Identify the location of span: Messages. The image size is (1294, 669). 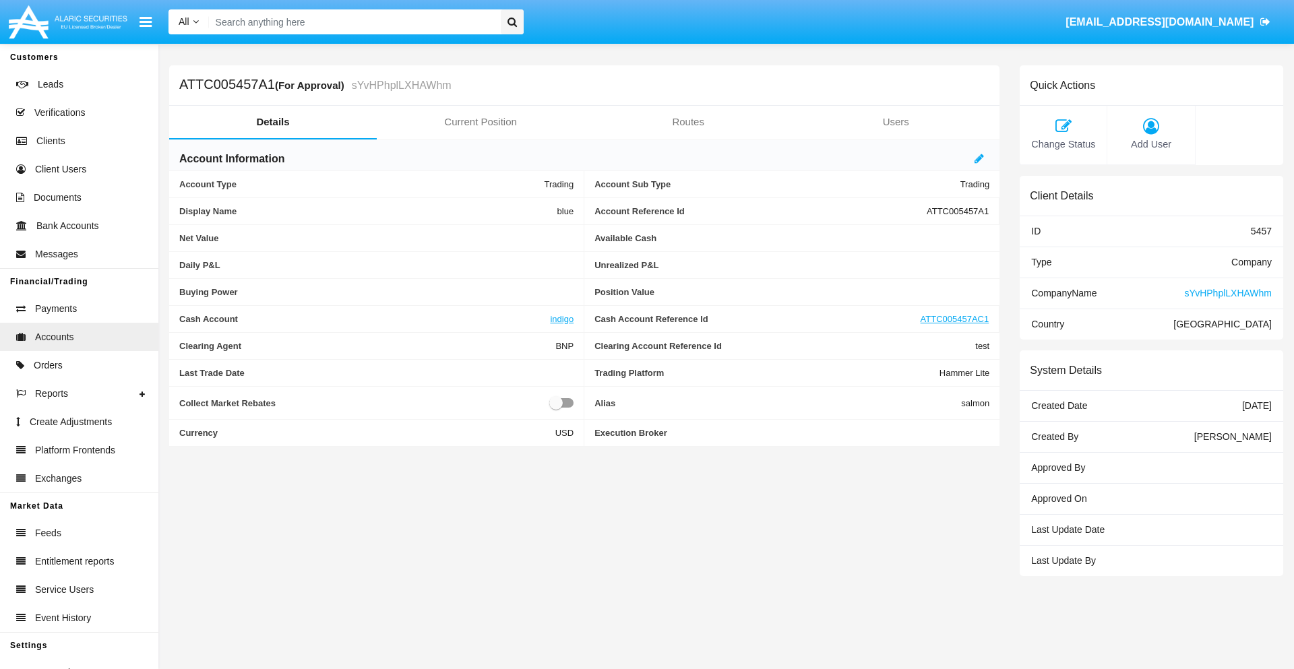
(57, 254).